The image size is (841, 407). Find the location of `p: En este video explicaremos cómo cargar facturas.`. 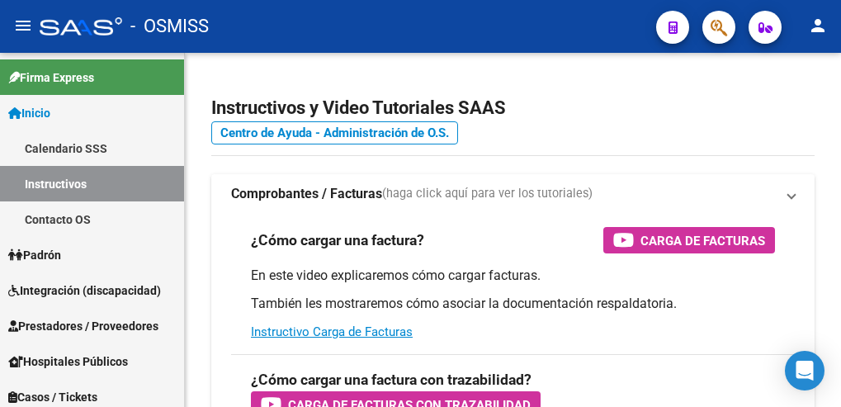

p: En este video explicaremos cómo cargar facturas. is located at coordinates (513, 276).